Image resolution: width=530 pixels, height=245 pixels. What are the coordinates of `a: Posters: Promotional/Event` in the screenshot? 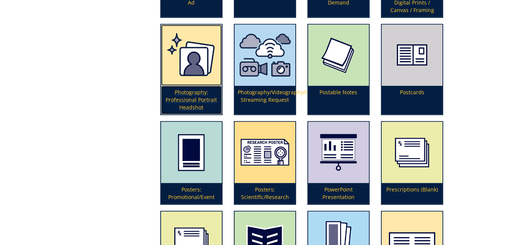 It's located at (191, 163).